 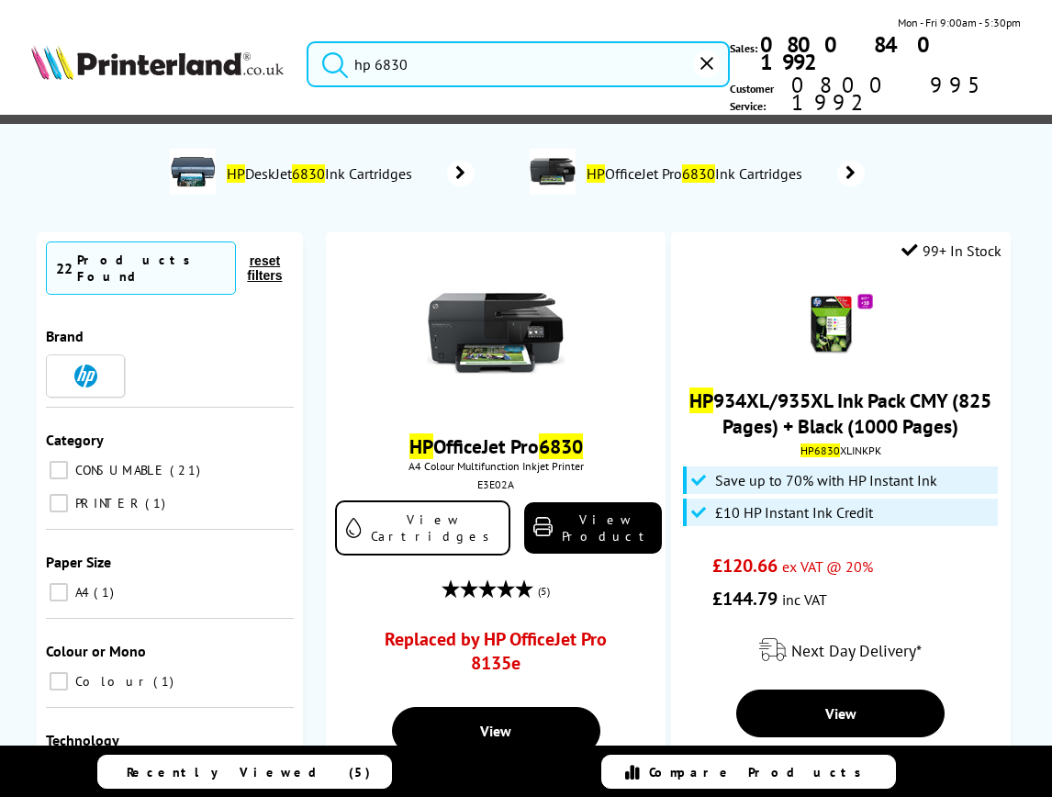 What do you see at coordinates (350, 174) in the screenshot?
I see `a: HPDeskJet6830Ink Cartridges` at bounding box center [350, 174].